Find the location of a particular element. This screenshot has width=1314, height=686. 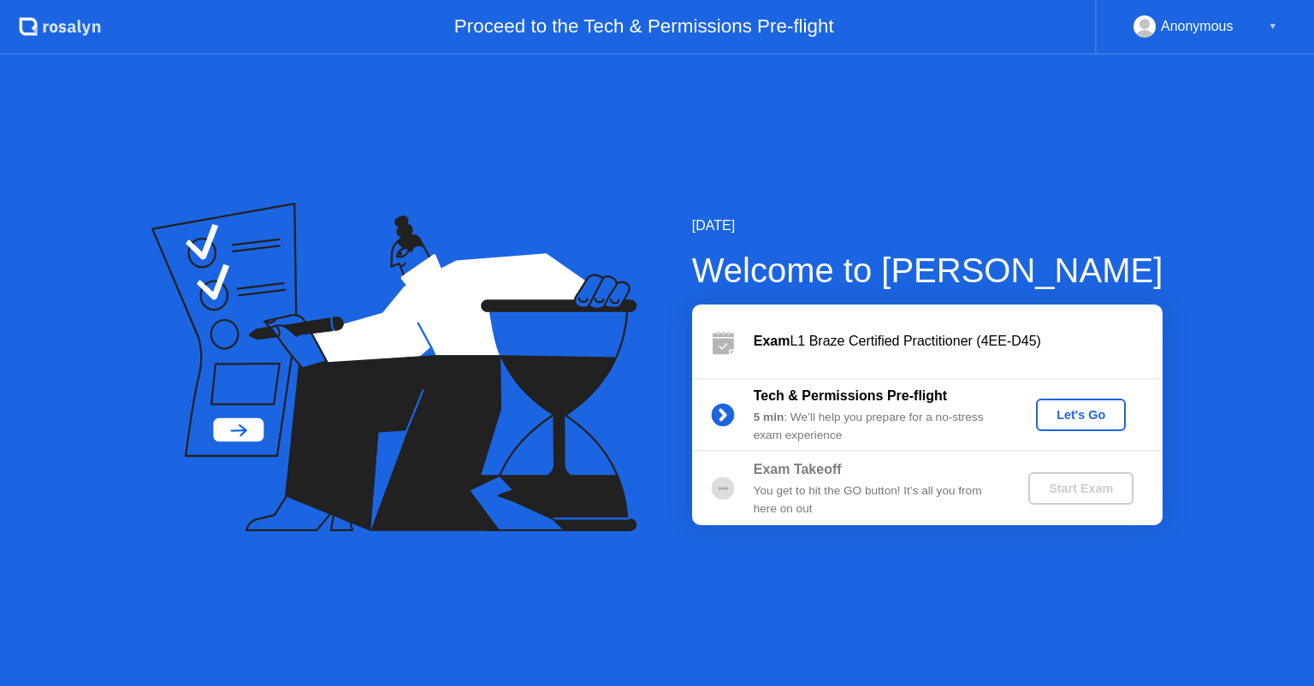

b: 5 min is located at coordinates (769, 417).